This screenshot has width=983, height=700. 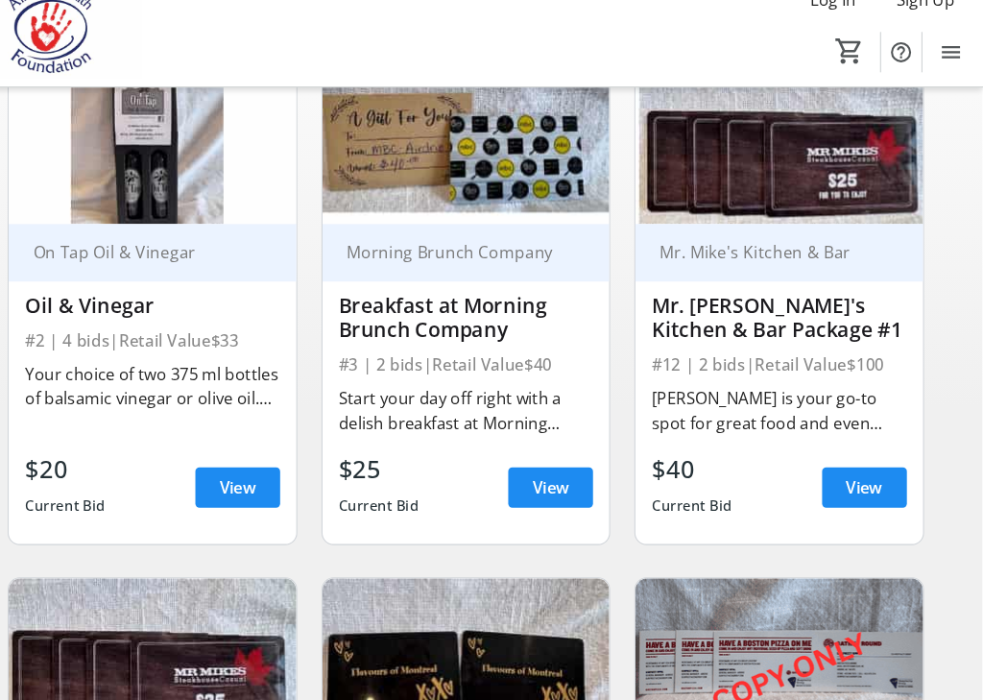 I want to click on div: #12 | 2 bids | Retail Value $100, so click(x=789, y=376).